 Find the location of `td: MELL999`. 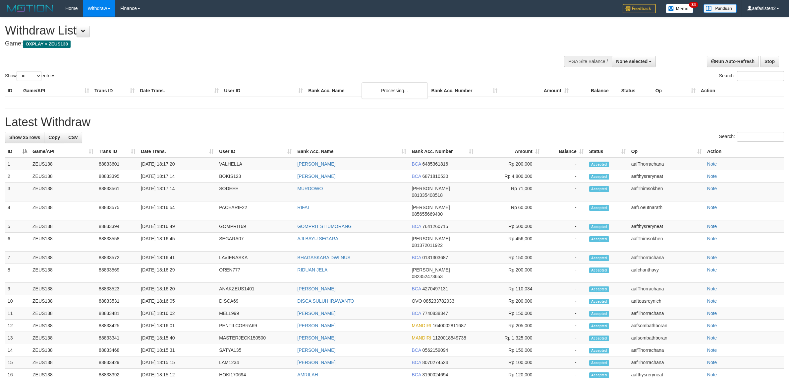

td: MELL999 is located at coordinates (256, 313).